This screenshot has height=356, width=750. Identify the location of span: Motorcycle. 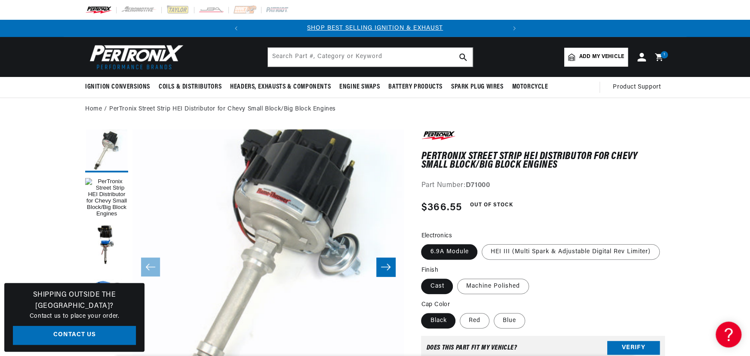
(530, 87).